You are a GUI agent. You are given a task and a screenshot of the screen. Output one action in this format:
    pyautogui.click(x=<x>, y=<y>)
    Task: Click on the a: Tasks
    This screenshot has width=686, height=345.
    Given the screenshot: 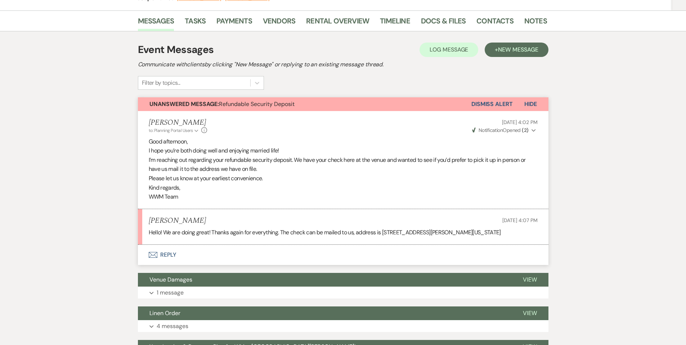 What is the action you would take?
    pyautogui.click(x=195, y=23)
    